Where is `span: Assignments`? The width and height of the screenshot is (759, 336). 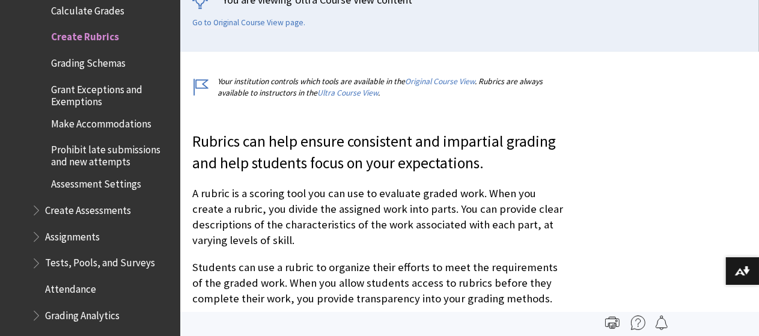
span: Assignments is located at coordinates (72, 234).